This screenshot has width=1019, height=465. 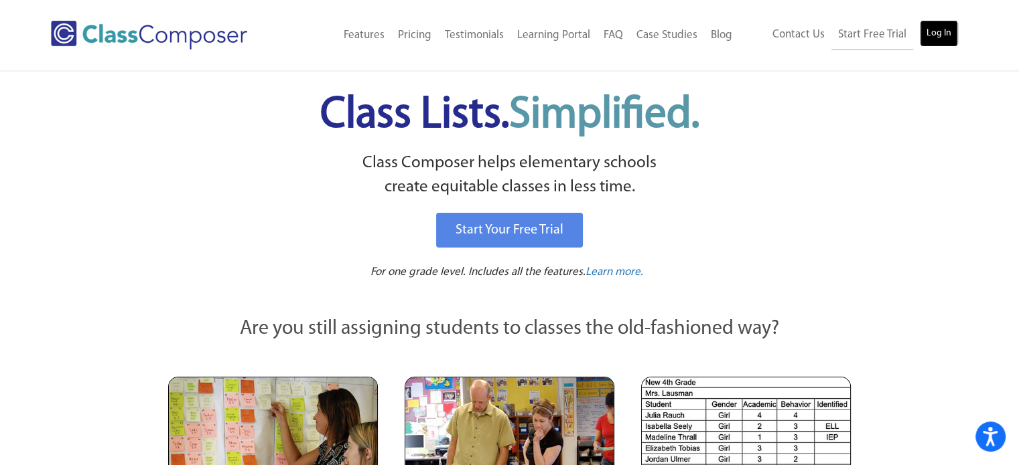 I want to click on a: Case Studies, so click(x=666, y=35).